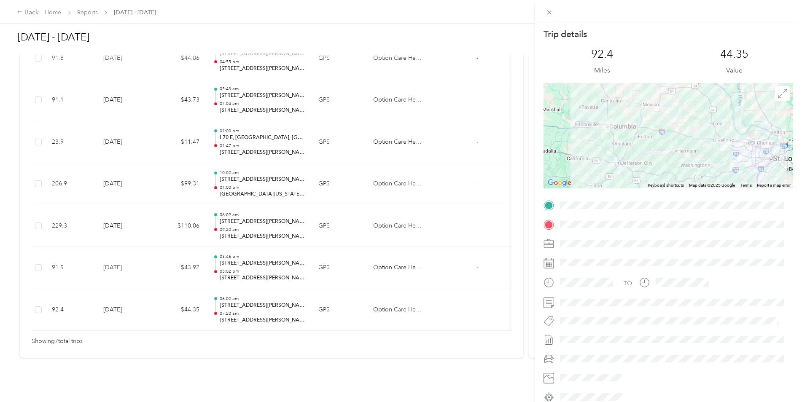 The width and height of the screenshot is (802, 402). What do you see at coordinates (666, 186) in the screenshot?
I see `button: Keyboard shortcuts` at bounding box center [666, 186].